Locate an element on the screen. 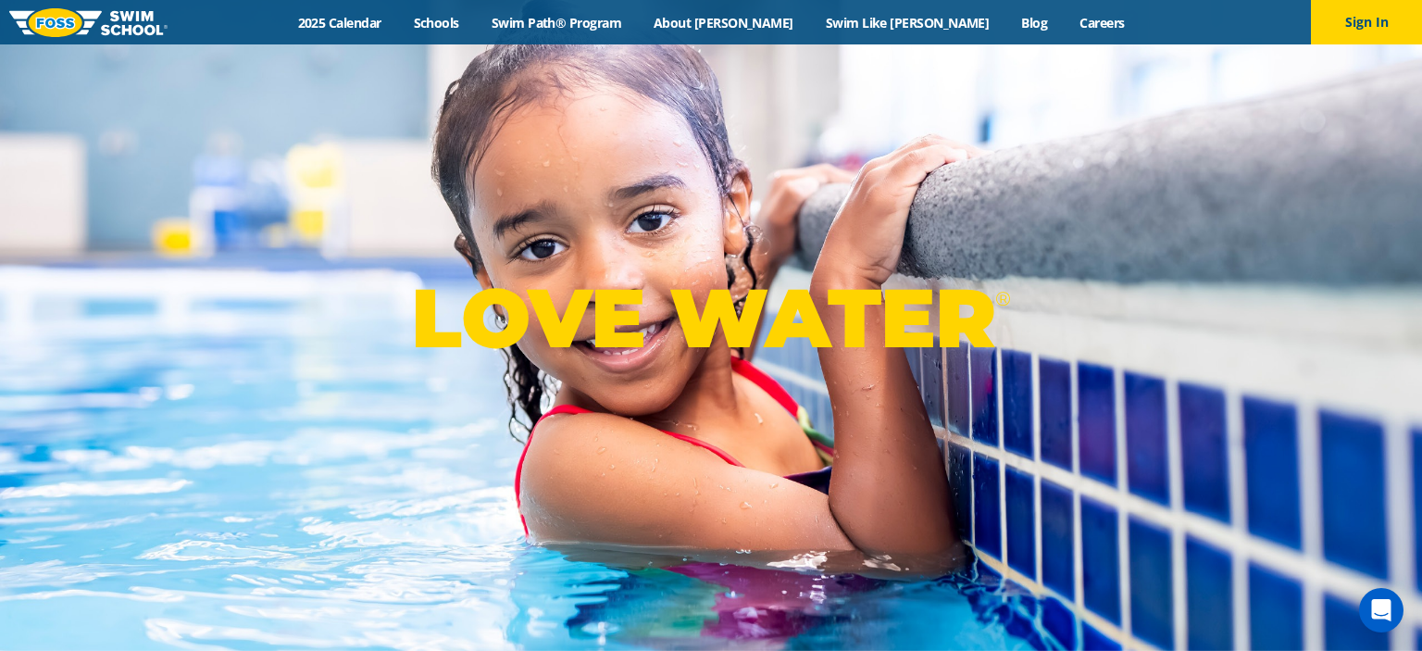 This screenshot has width=1422, height=651. a: Schools is located at coordinates (436, 22).